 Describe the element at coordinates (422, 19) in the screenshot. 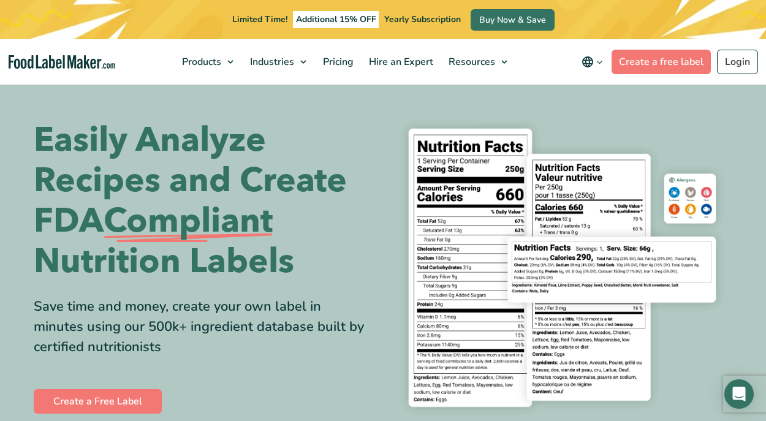

I see `span: Yearly Subscription` at that location.